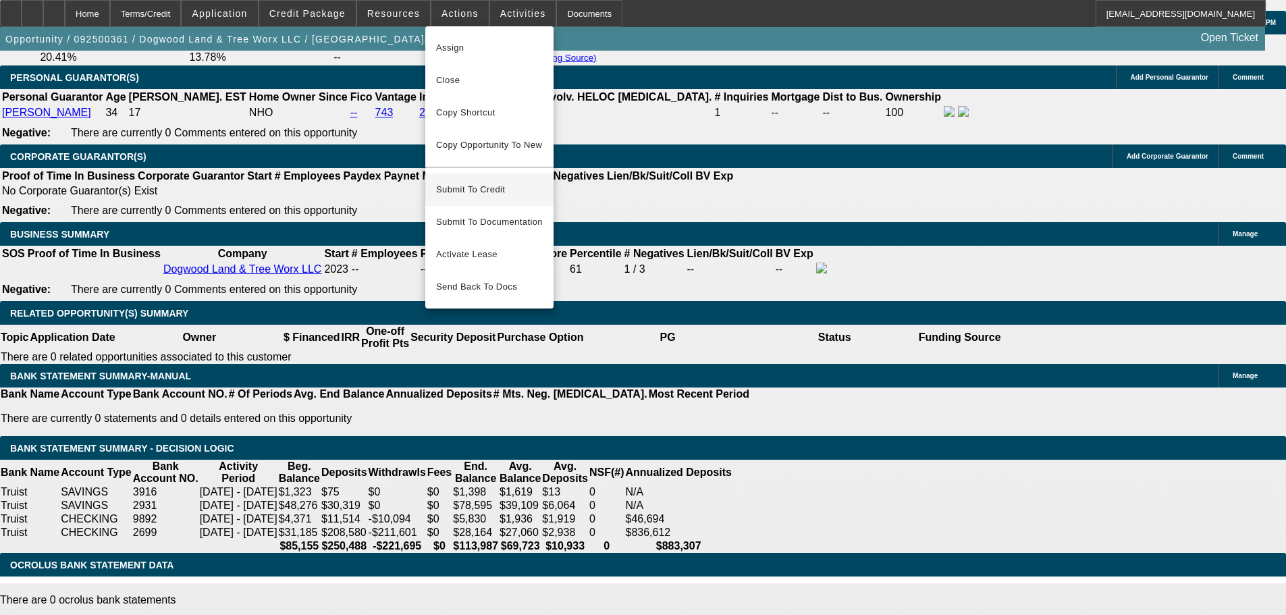 This screenshot has height=615, width=1286. I want to click on span: Close, so click(489, 80).